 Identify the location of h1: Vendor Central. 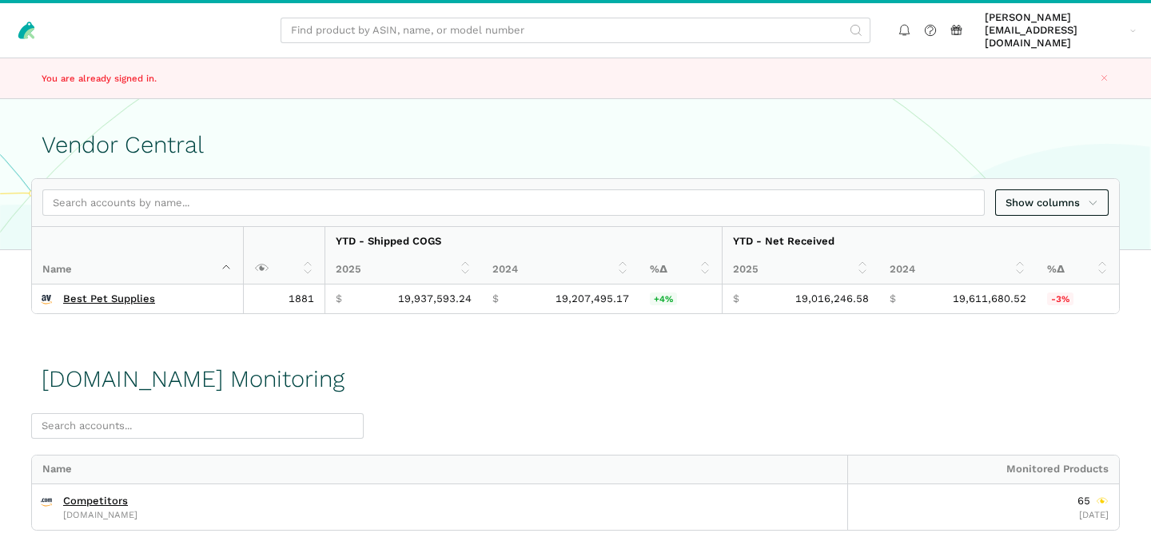
(576, 145).